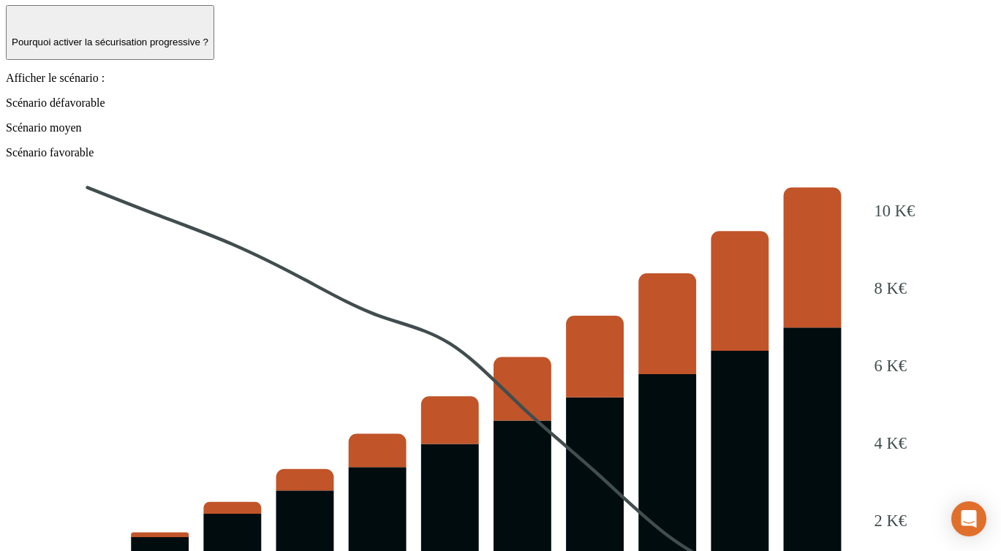  Describe the element at coordinates (891, 287) in the screenshot. I see `tspan: 8 K€` at that location.